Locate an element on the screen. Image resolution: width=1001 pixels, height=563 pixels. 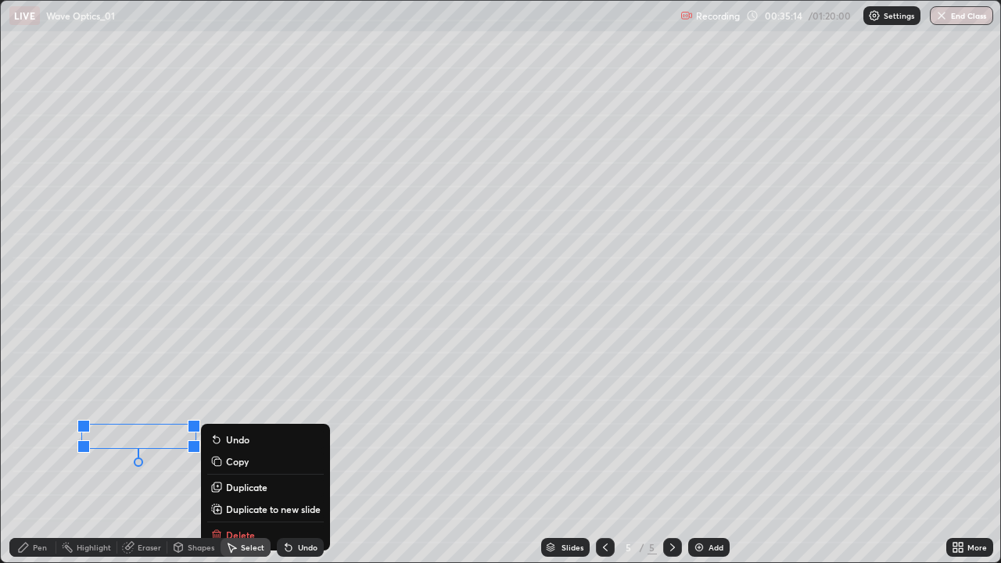
button: Copy is located at coordinates (265, 461).